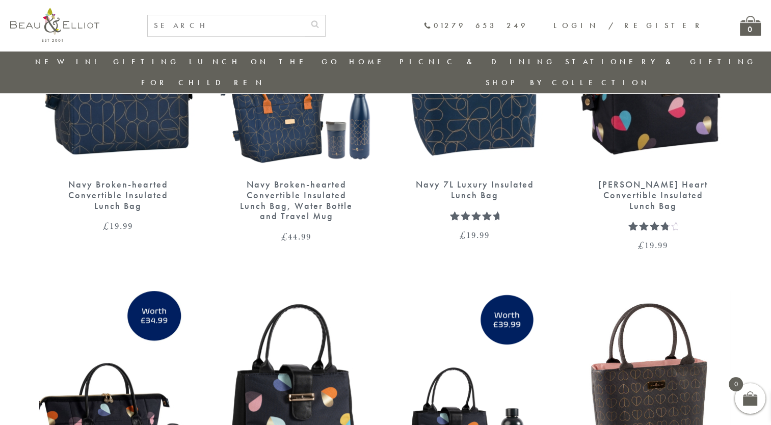 The width and height of the screenshot is (771, 425). What do you see at coordinates (55, 24) in the screenshot?
I see `img: logo` at bounding box center [55, 24].